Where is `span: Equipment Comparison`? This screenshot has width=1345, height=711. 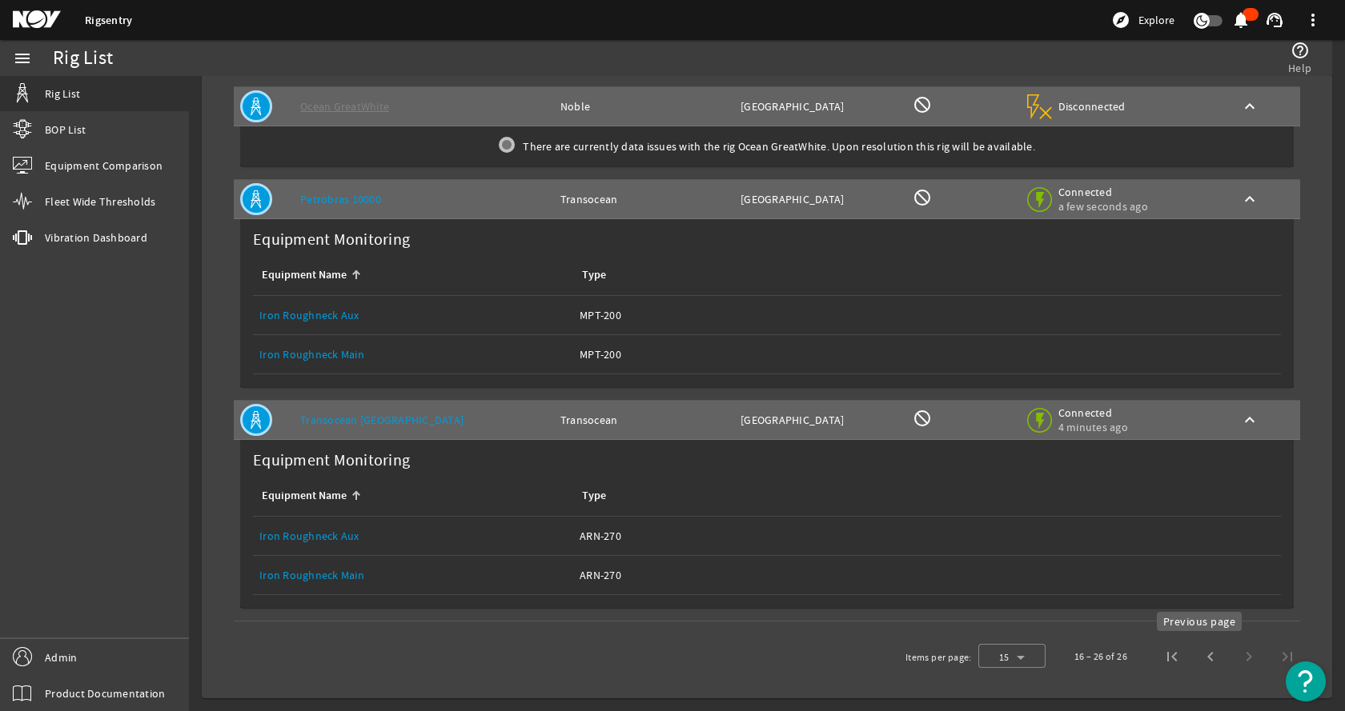 span: Equipment Comparison is located at coordinates (103, 166).